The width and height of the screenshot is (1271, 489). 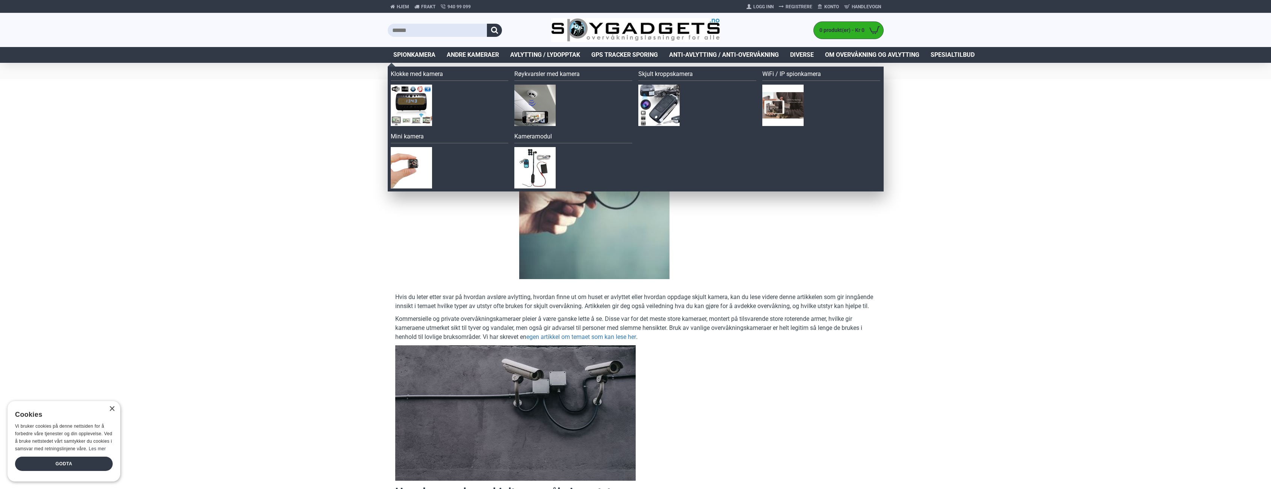 I want to click on img: Klokke med kamera, so click(x=411, y=105).